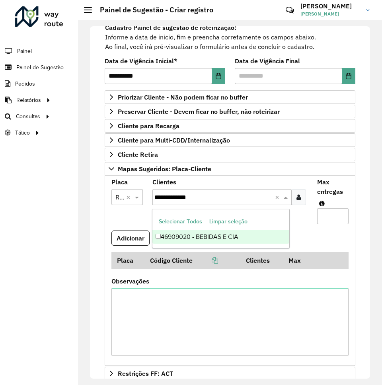 Image resolution: width=382 pixels, height=385 pixels. I want to click on th: Max, so click(299, 260).